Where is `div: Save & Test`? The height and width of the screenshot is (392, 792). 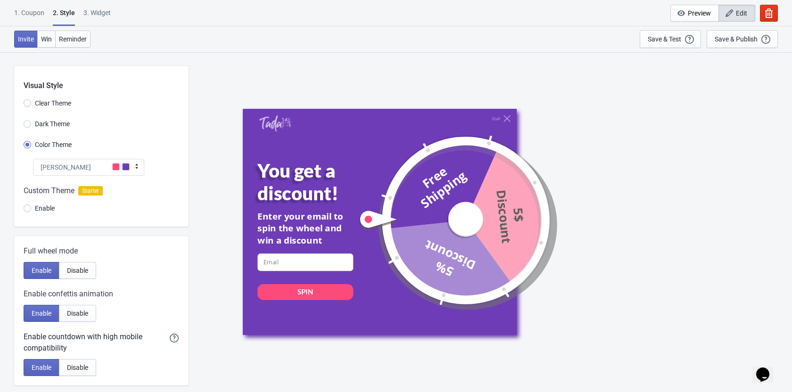
div: Save & Test is located at coordinates (664, 39).